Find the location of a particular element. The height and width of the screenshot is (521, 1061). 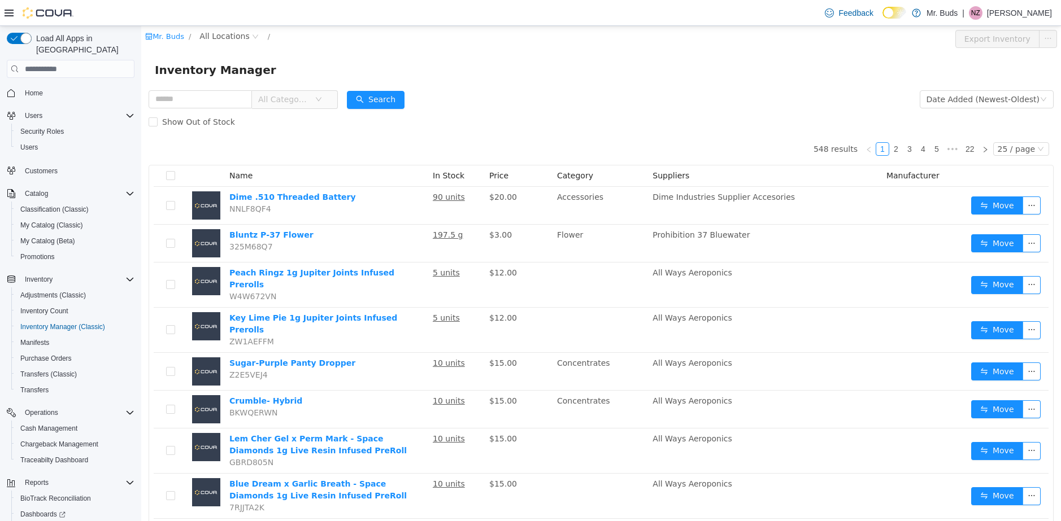

span: Transfers (Classic) is located at coordinates (49, 375).